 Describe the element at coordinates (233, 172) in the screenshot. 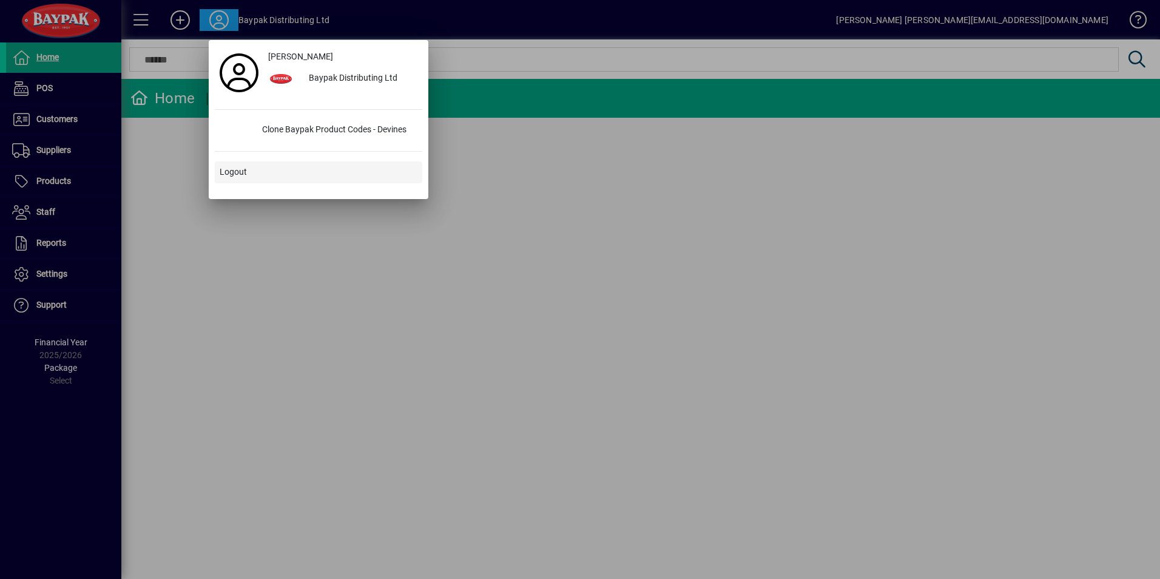

I see `span: Logout` at that location.